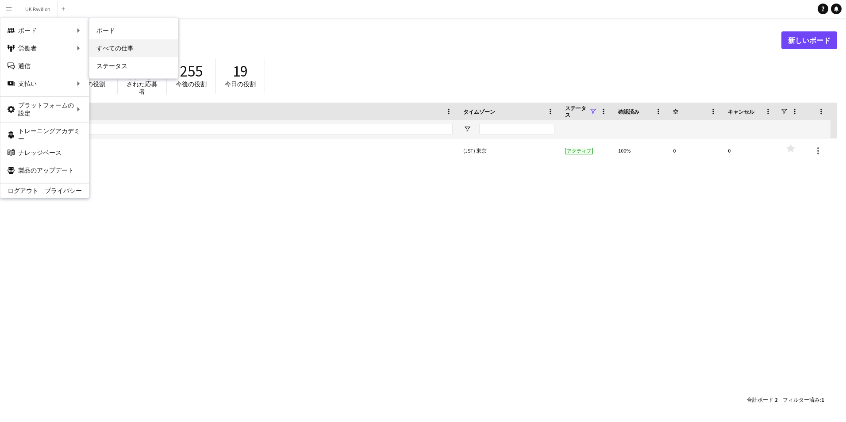 The width and height of the screenshot is (846, 422). What do you see at coordinates (509, 150) in the screenshot?
I see `div: (JST) 東京` at bounding box center [509, 150].